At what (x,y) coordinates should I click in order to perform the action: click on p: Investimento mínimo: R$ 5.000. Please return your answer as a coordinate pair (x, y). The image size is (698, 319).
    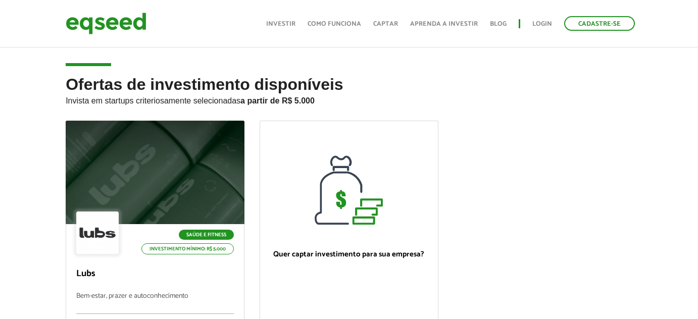
    Looking at the image, I should click on (187, 249).